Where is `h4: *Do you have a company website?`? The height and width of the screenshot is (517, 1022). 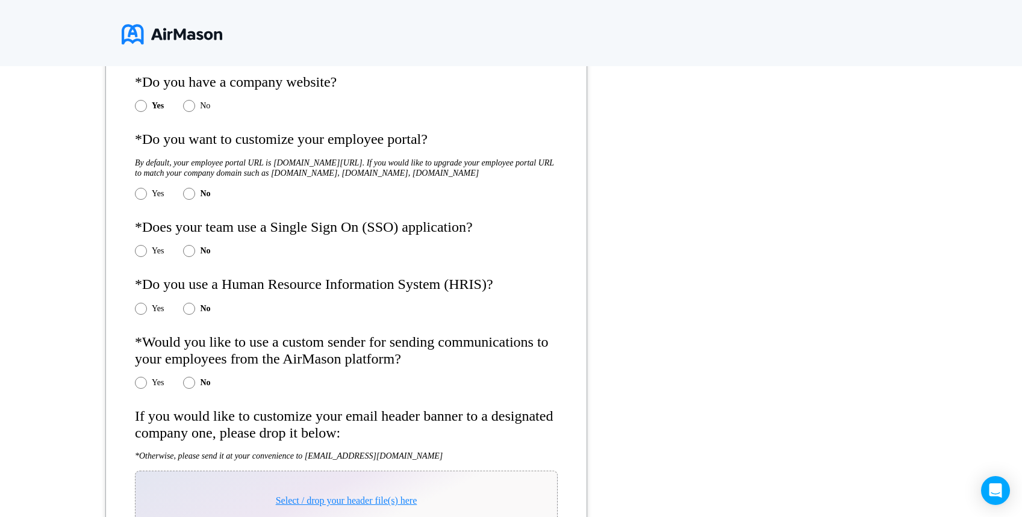
h4: *Do you have a company website? is located at coordinates (346, 82).